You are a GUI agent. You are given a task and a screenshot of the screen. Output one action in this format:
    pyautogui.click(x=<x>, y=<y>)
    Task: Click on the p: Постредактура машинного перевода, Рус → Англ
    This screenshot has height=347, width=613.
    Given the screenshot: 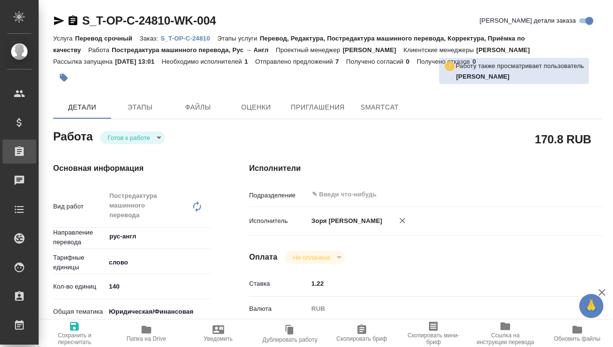 What is the action you would take?
    pyautogui.click(x=194, y=50)
    